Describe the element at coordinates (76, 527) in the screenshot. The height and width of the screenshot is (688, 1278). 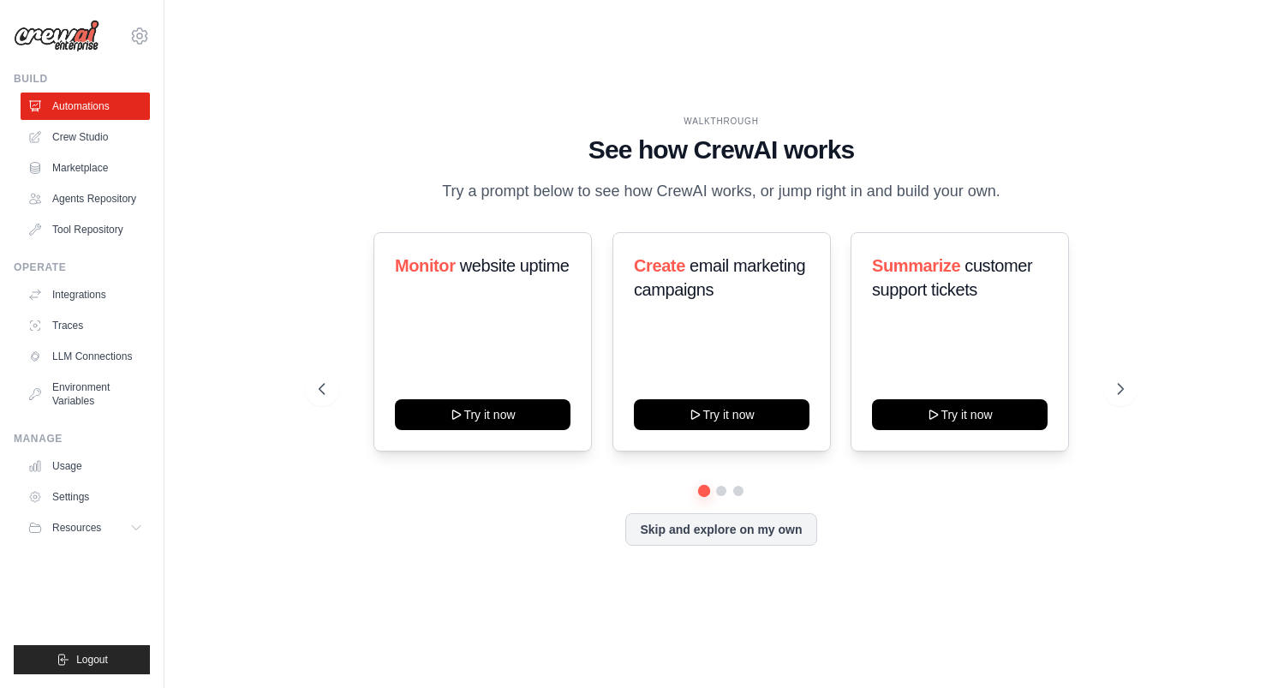
I see `span: Resources` at that location.